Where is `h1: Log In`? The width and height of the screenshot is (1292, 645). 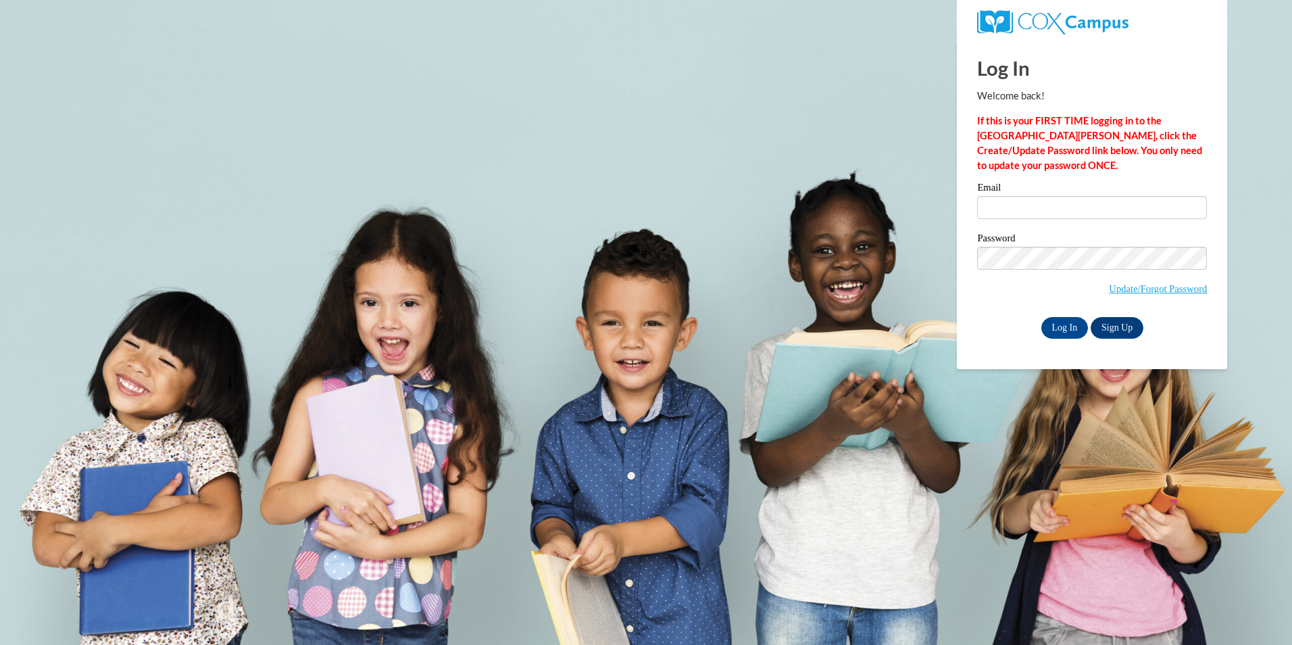
h1: Log In is located at coordinates (1092, 68).